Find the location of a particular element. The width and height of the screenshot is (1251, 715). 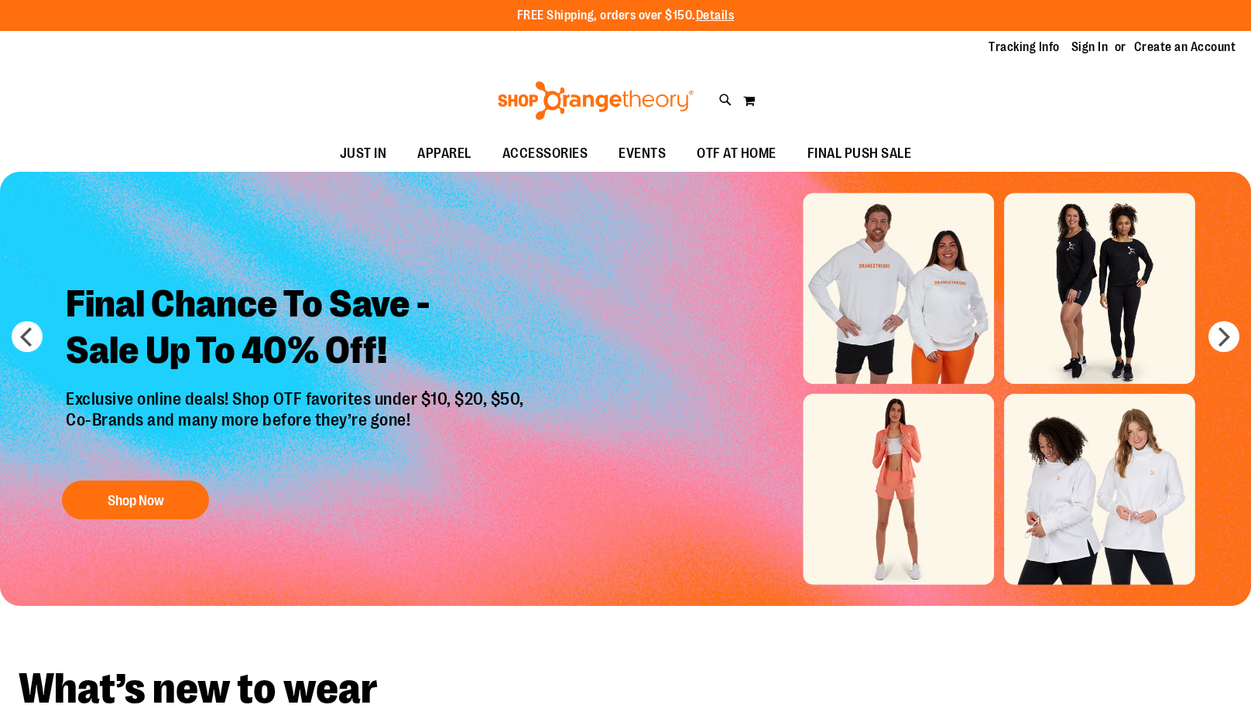

span: APPAREL is located at coordinates (444, 153).